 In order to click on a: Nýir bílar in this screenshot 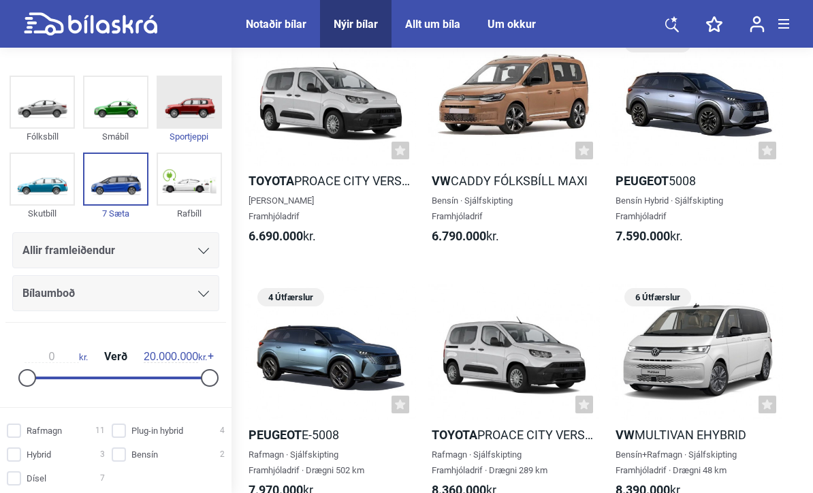, I will do `click(356, 24)`.